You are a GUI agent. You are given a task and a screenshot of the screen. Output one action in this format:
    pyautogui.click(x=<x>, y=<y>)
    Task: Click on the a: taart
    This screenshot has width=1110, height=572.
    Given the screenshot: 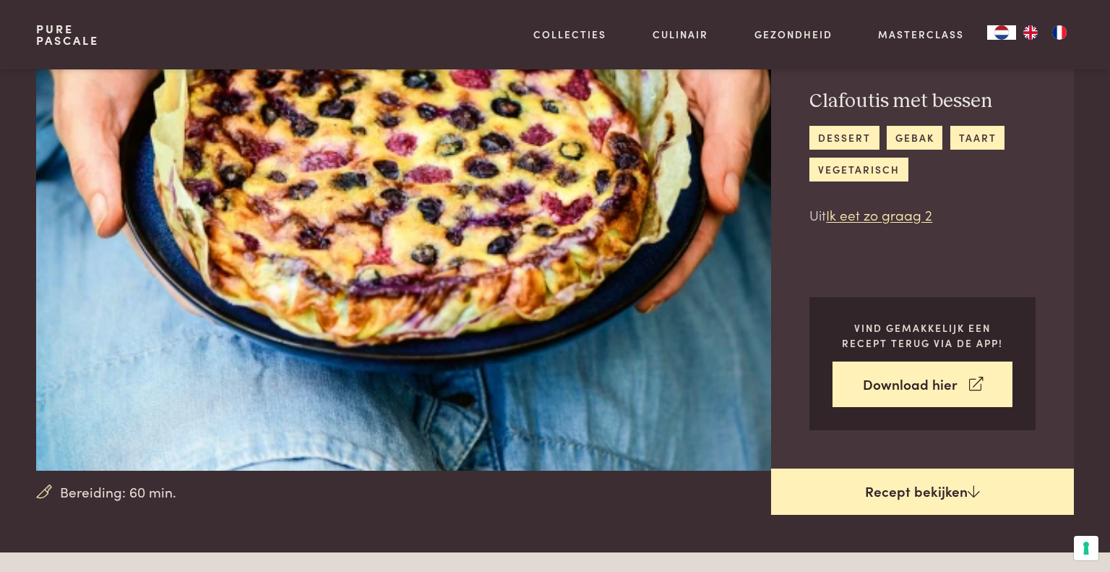 What is the action you would take?
    pyautogui.click(x=977, y=137)
    